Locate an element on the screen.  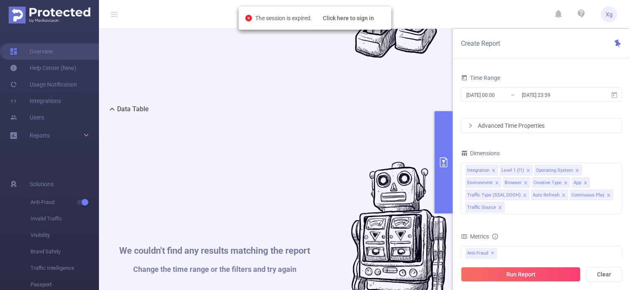
a: Integrations is located at coordinates (35, 101).